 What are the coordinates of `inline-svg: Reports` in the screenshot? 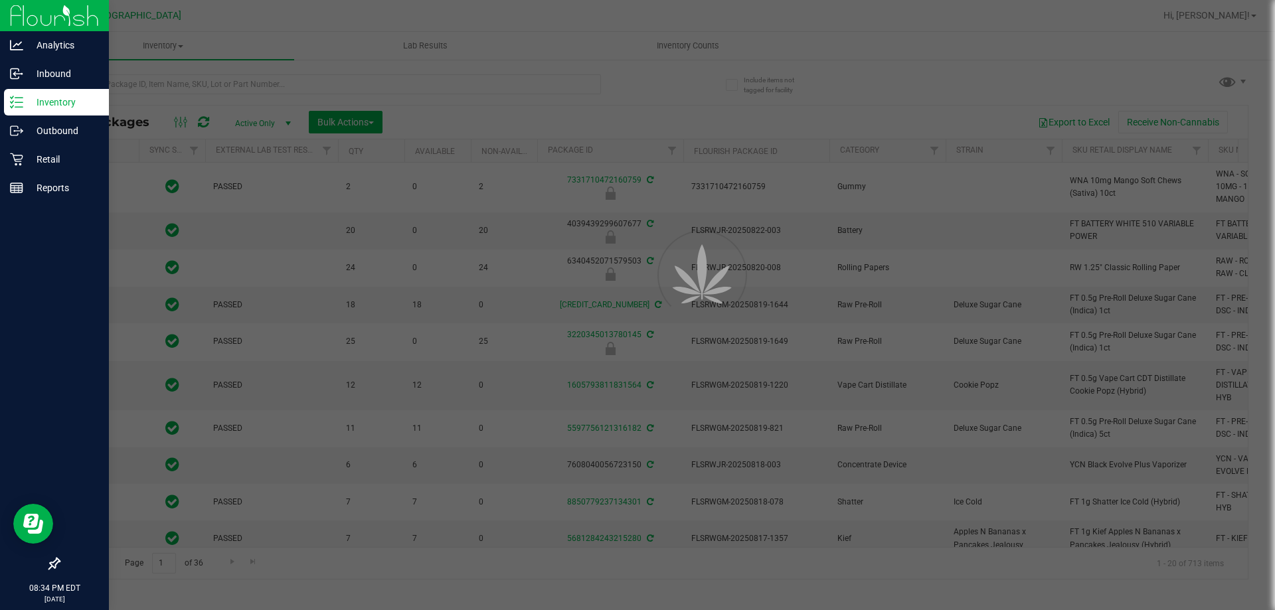 It's located at (17, 188).